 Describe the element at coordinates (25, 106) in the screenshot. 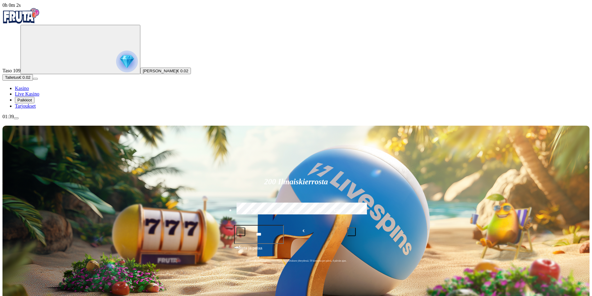

I see `a: Tarjoukset` at that location.